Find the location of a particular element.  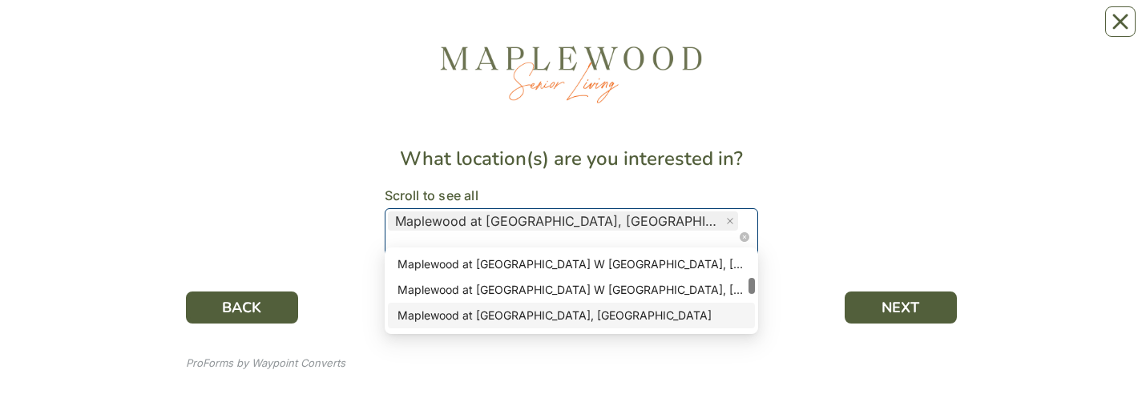

img: f9ad8981-de34-404a-8930-edf0d7687b88.jpg is located at coordinates (571, 75).